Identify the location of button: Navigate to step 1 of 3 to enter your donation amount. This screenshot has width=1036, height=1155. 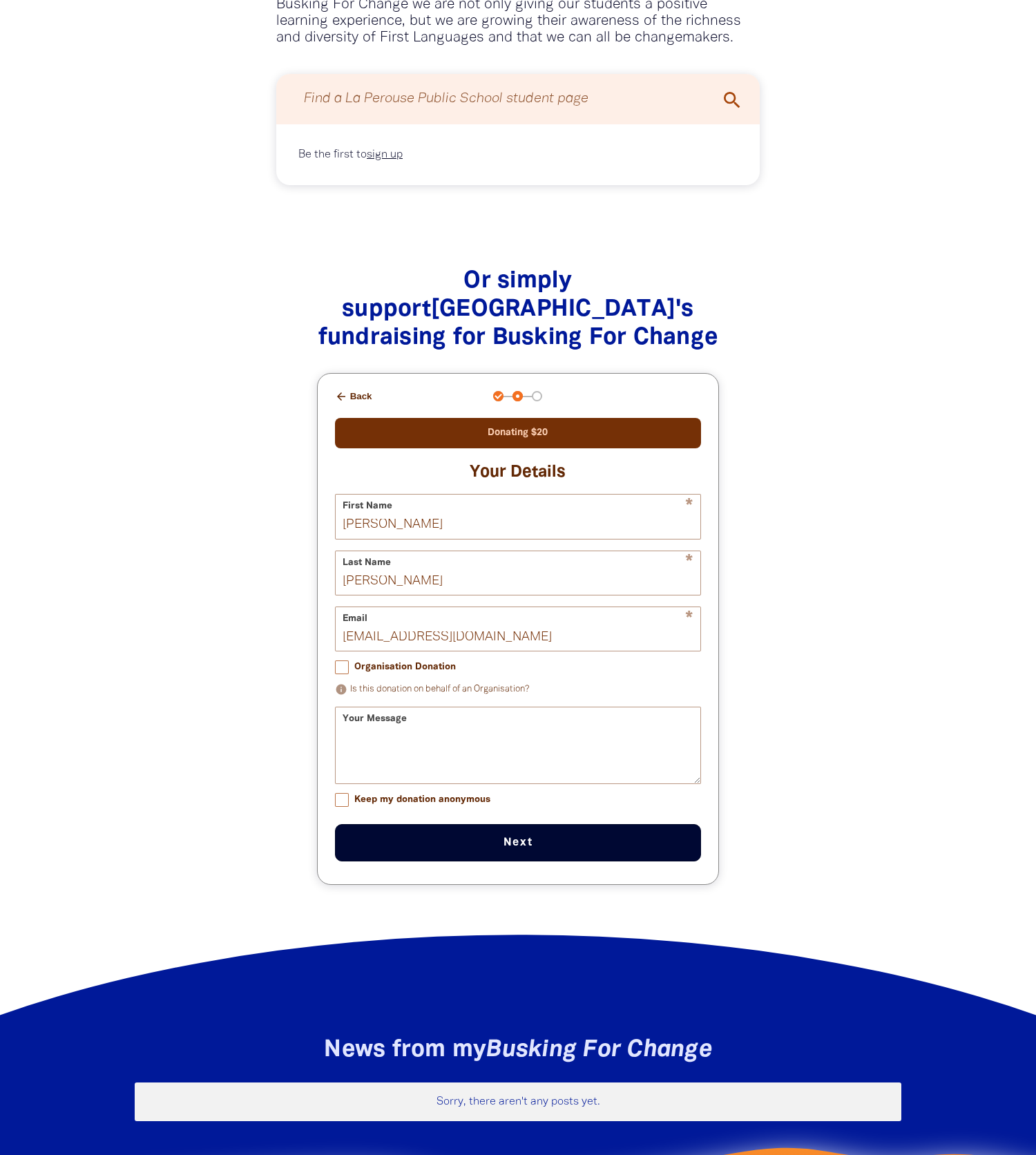
(498, 396).